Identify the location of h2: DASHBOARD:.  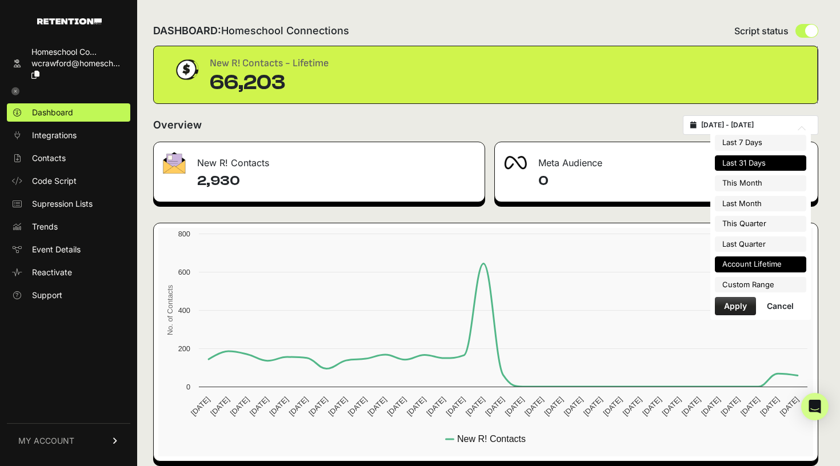
(251, 31).